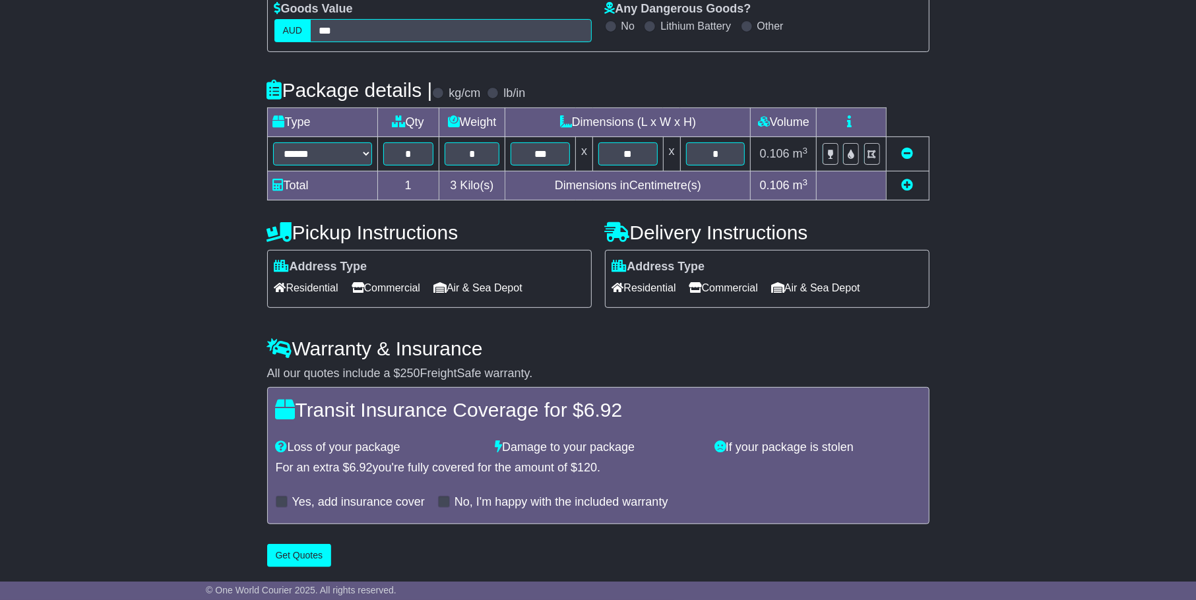 This screenshot has width=1196, height=600. What do you see at coordinates (453, 185) in the screenshot?
I see `span: 3` at bounding box center [453, 185].